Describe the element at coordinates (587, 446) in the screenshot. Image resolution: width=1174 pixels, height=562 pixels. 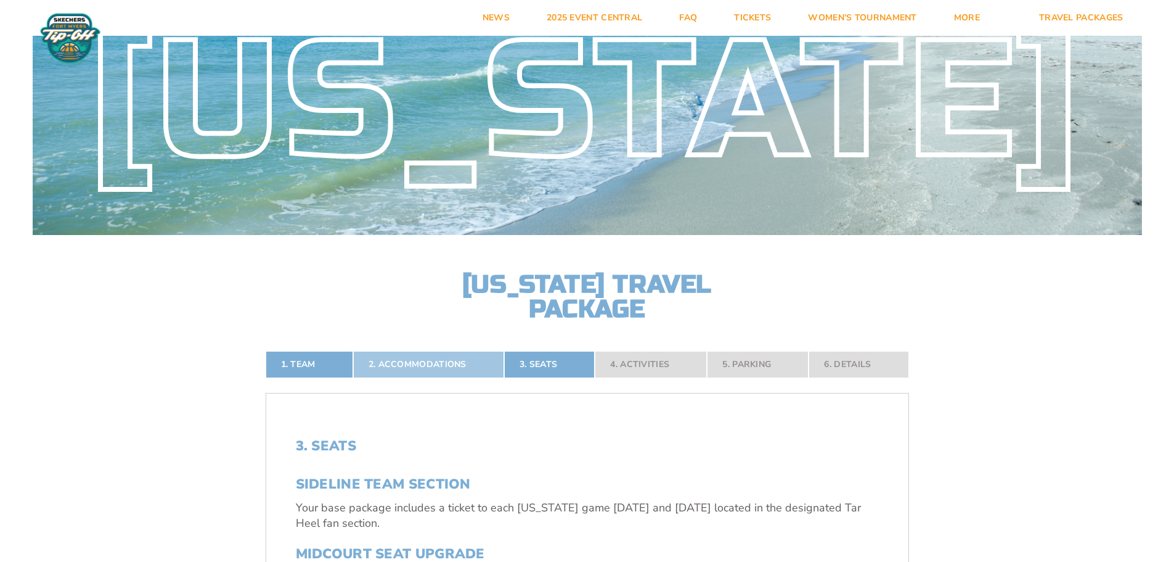
I see `h2: 3. Seats` at that location.